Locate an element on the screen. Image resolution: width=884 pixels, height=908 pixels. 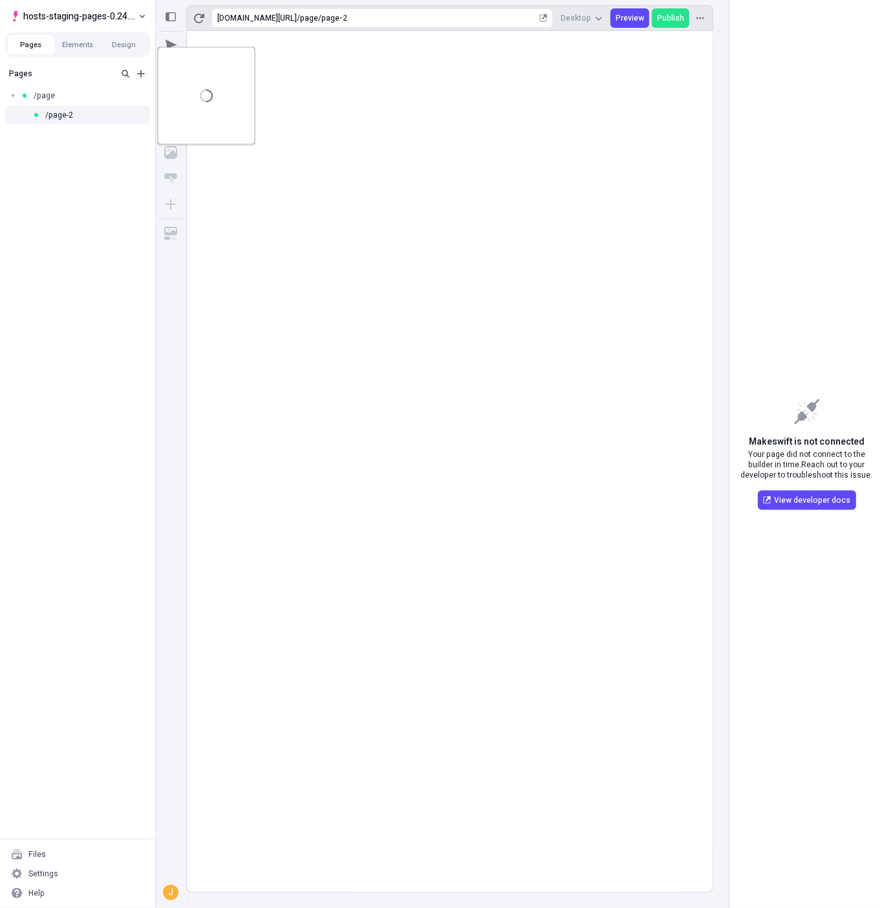
div: Files is located at coordinates (37, 855).